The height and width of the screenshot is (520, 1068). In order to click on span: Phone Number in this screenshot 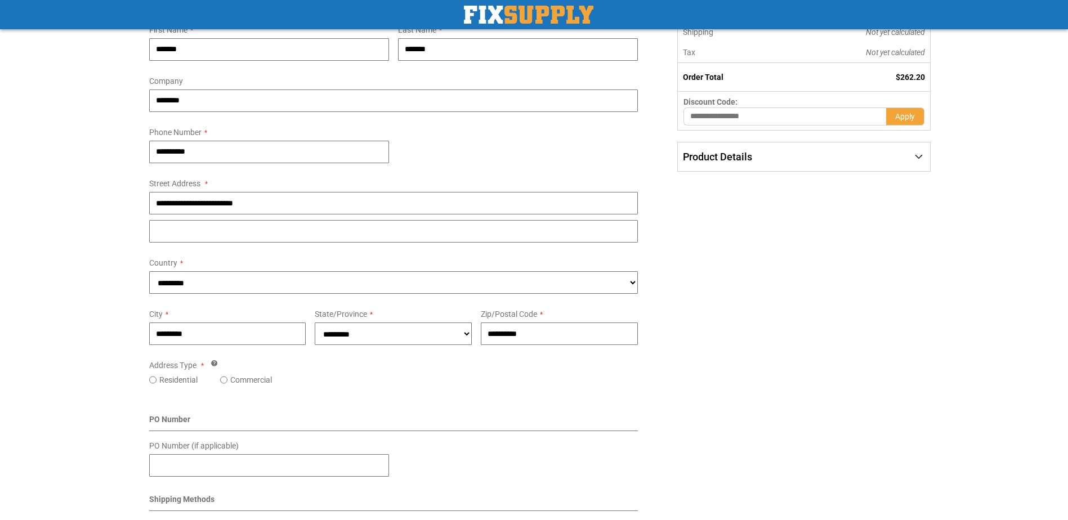, I will do `click(175, 132)`.